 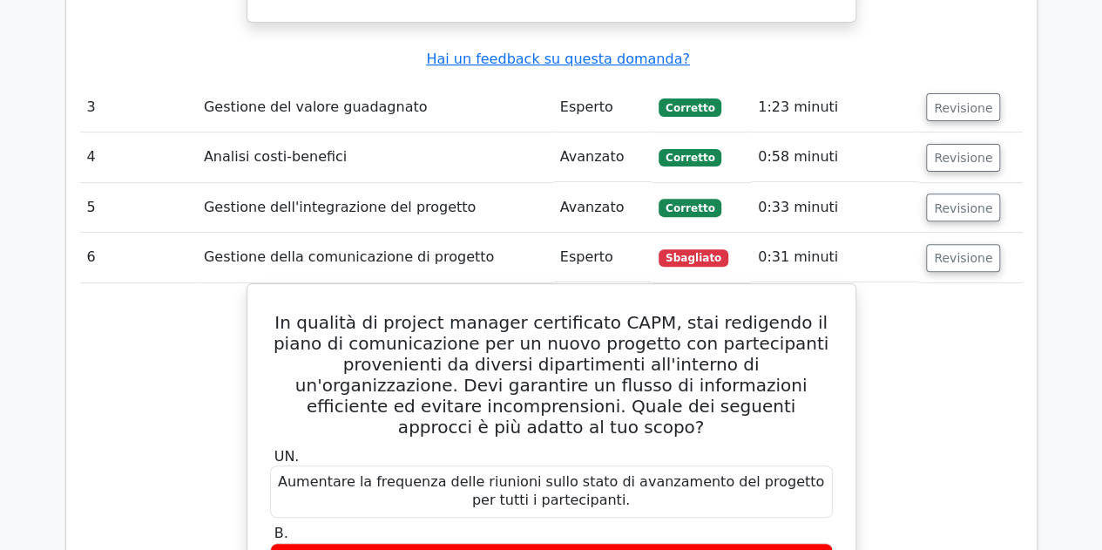 What do you see at coordinates (91, 106) in the screenshot?
I see `font: 3` at bounding box center [91, 106].